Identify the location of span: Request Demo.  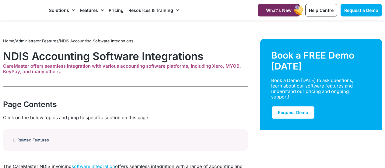
(293, 112).